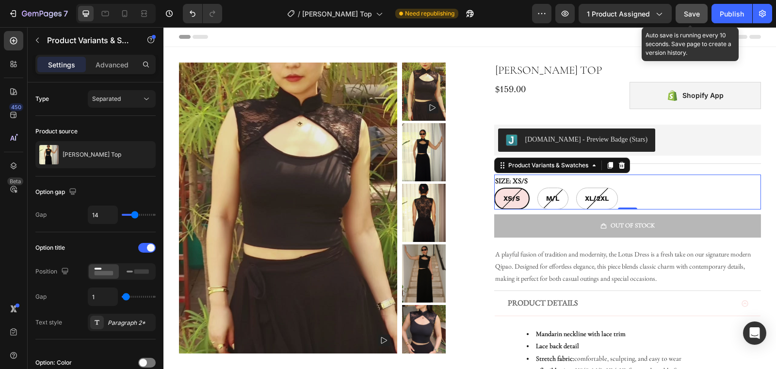 This screenshot has height=369, width=776. What do you see at coordinates (88, 40) in the screenshot?
I see `p: Product Variants & Swatches` at bounding box center [88, 40].